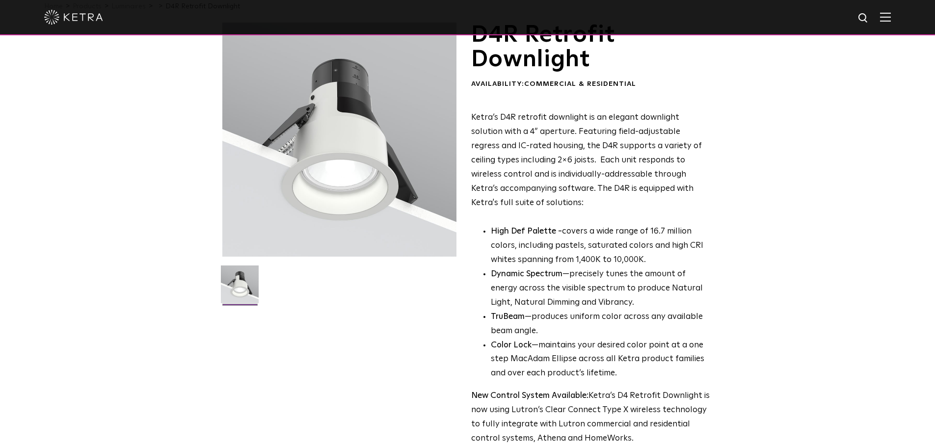  Describe the element at coordinates (74, 17) in the screenshot. I see `img: ketra-logo-2019-white` at that location.